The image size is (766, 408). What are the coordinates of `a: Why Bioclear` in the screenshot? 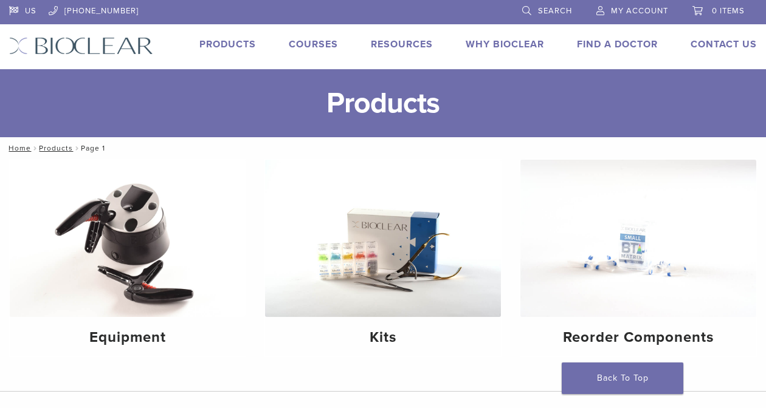 It's located at (504, 44).